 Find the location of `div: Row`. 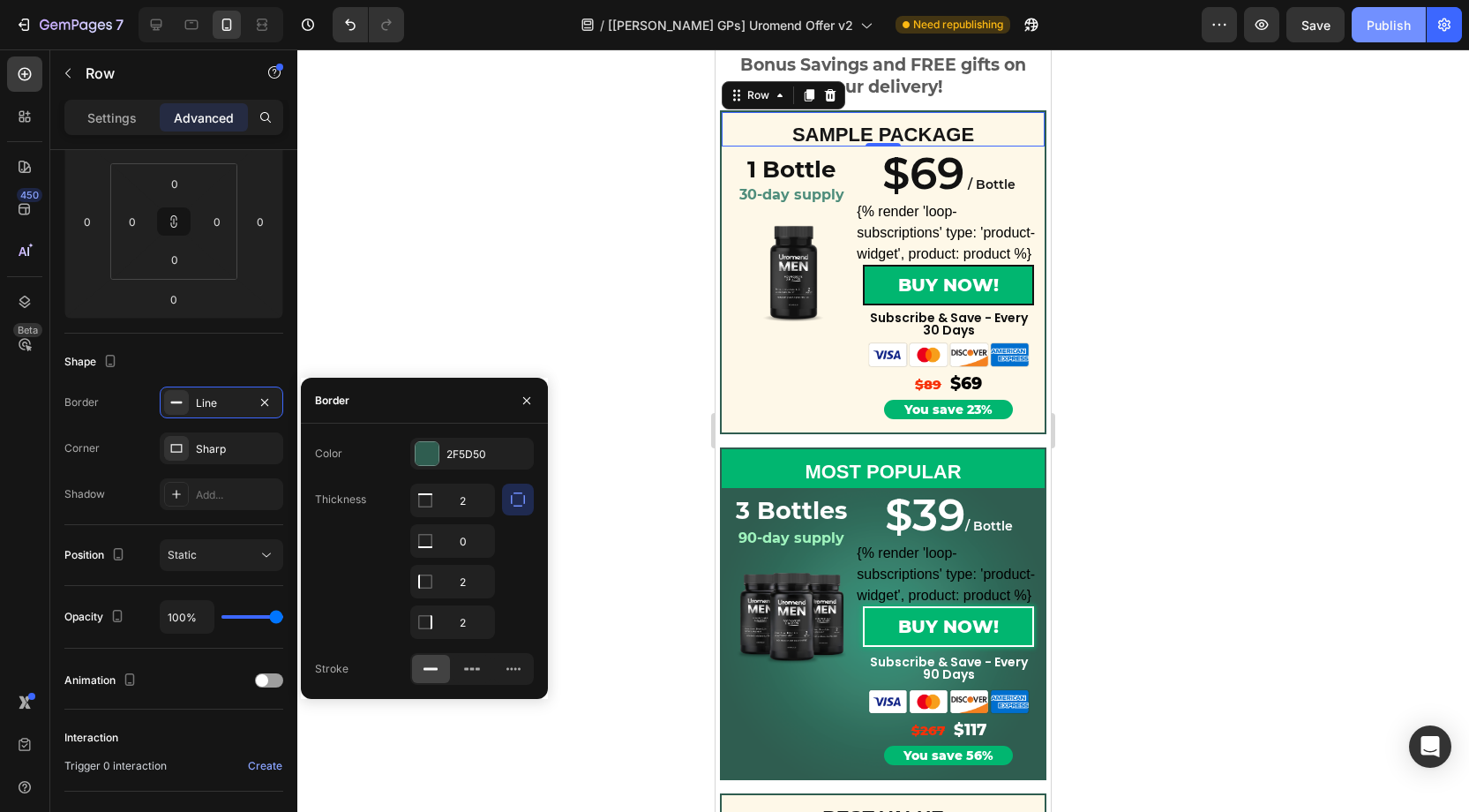

div: Row is located at coordinates (43, 46).